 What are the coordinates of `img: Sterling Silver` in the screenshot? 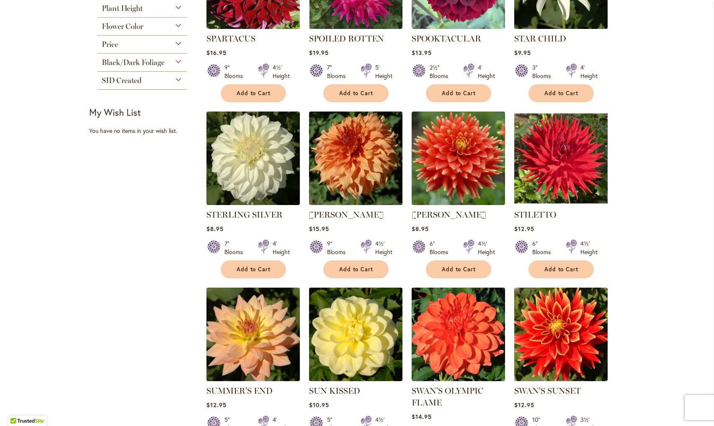 It's located at (253, 158).